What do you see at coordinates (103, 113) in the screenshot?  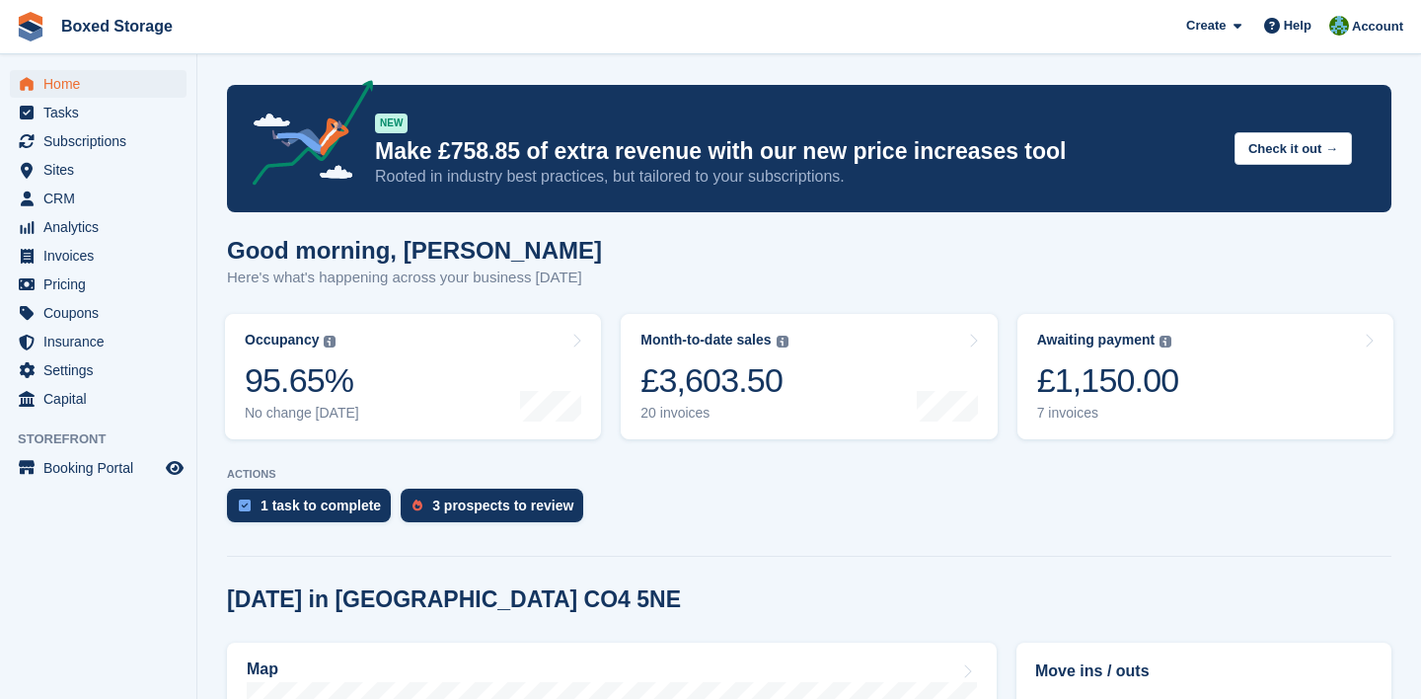 I see `span: Tasks` at bounding box center [103, 113].